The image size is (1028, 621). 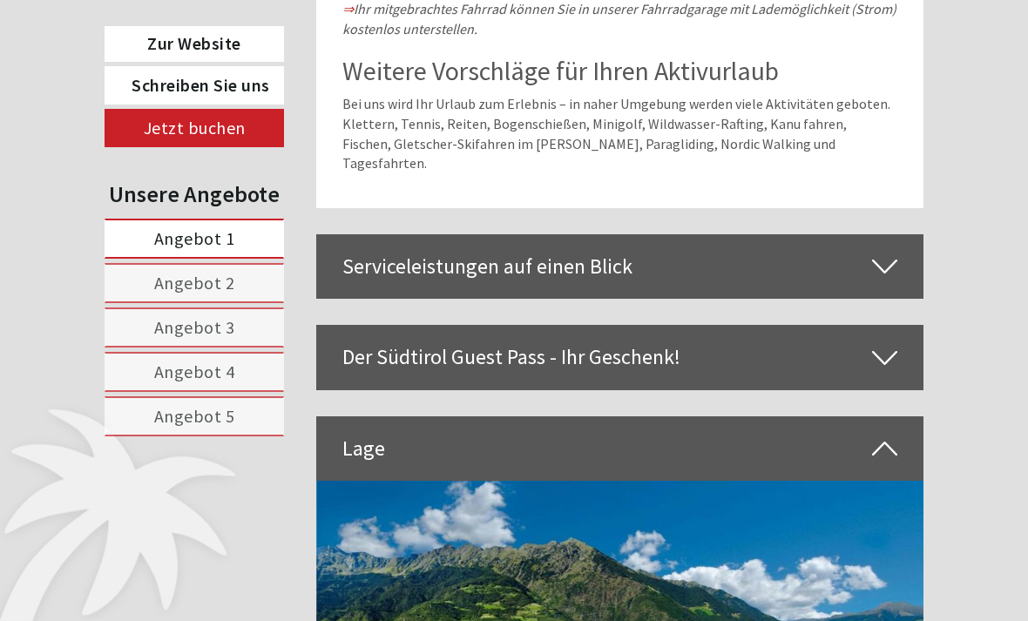 What do you see at coordinates (620, 267) in the screenshot?
I see `div: Serviceleistungen auf einen Blick` at bounding box center [620, 267].